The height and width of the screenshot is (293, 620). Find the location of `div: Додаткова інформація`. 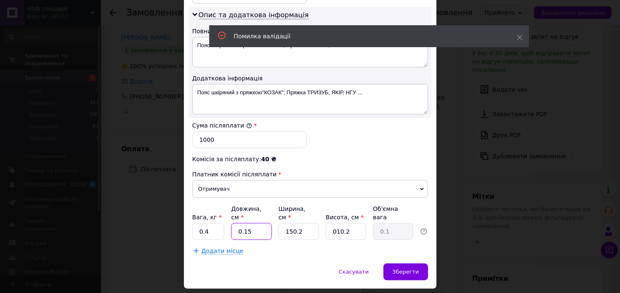

div: Додаткова інформація is located at coordinates (310, 78).